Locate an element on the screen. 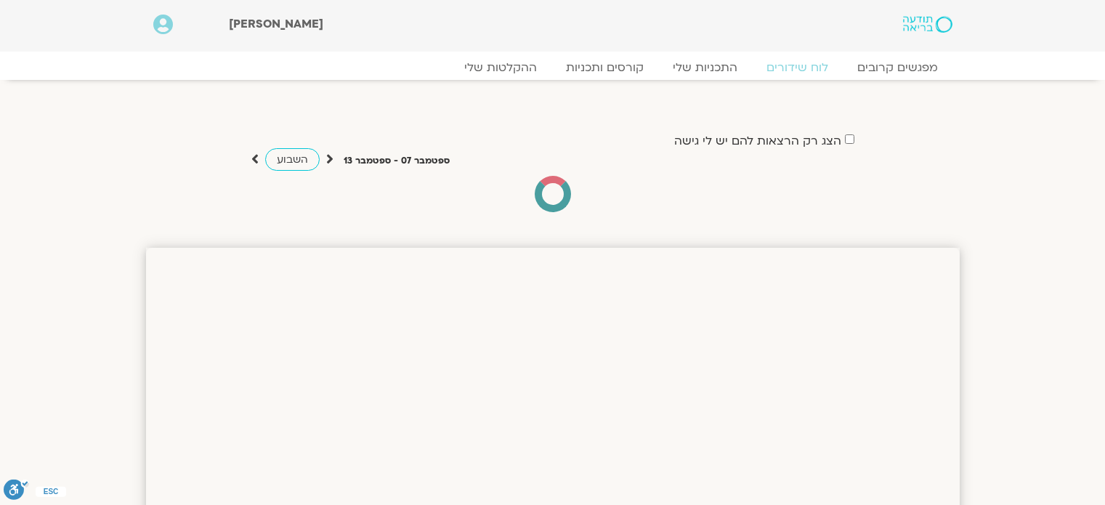  a: לוח שידורים is located at coordinates (797, 68).